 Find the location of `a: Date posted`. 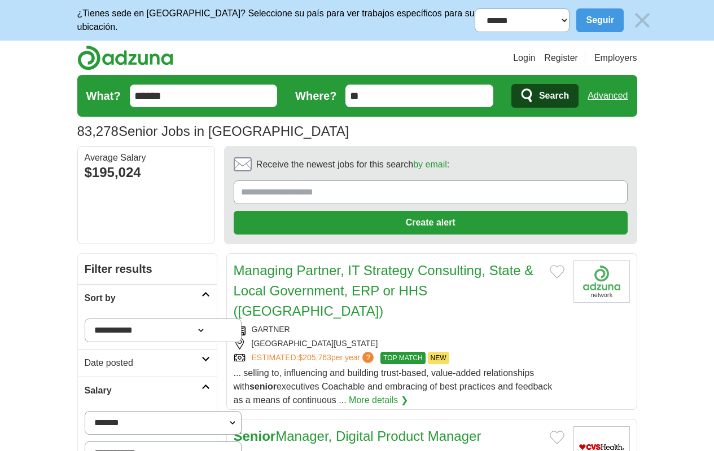

a: Date posted is located at coordinates (147, 363).